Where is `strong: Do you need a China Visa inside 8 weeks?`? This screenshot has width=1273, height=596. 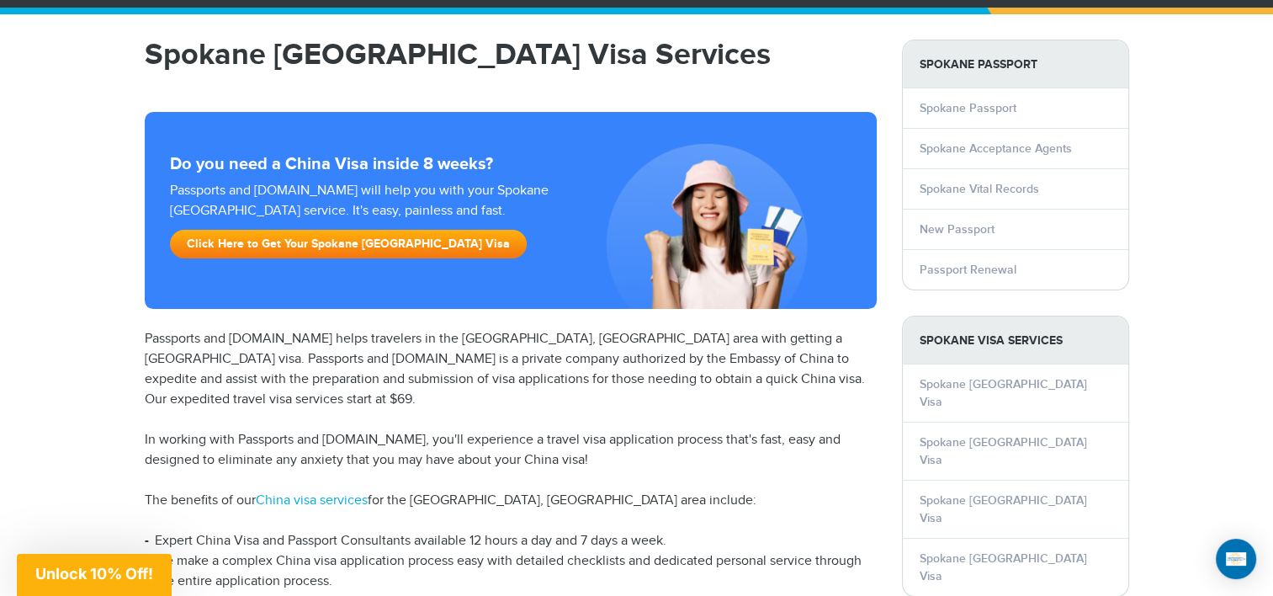
strong: Do you need a China Visa inside 8 weeks? is located at coordinates (511, 164).